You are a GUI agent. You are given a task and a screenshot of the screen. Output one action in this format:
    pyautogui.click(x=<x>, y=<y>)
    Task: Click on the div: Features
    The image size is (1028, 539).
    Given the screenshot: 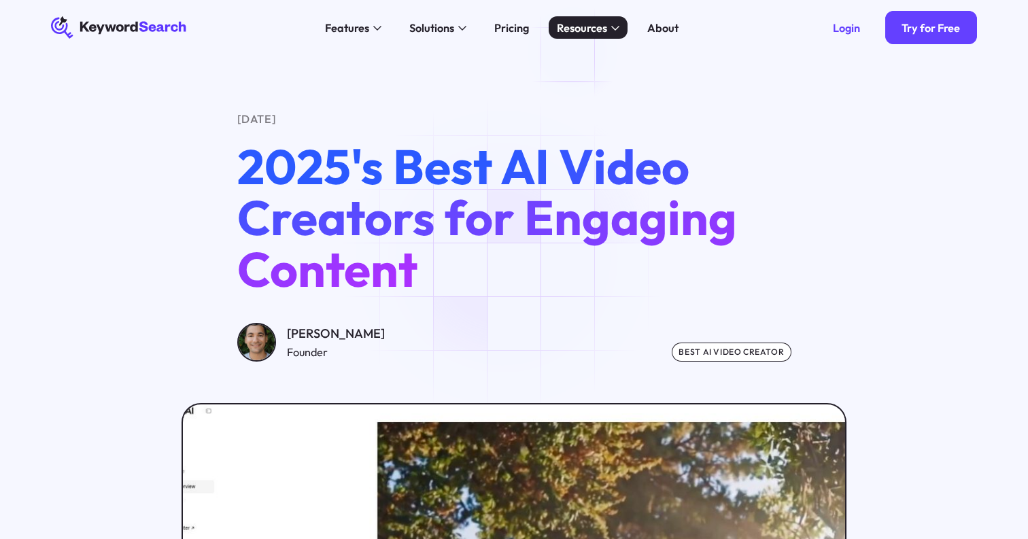 What is the action you would take?
    pyautogui.click(x=347, y=28)
    